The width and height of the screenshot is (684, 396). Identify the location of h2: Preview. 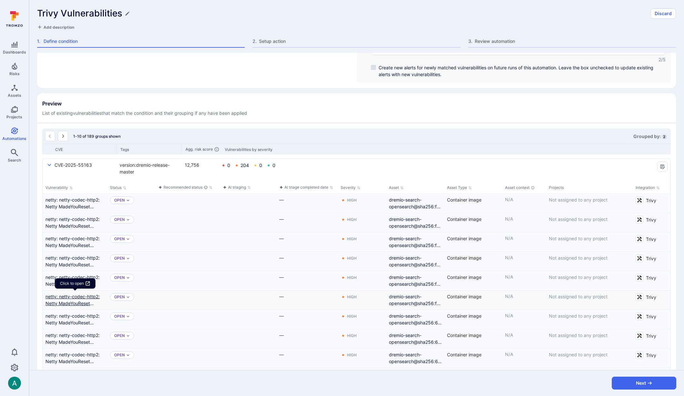
(144, 104).